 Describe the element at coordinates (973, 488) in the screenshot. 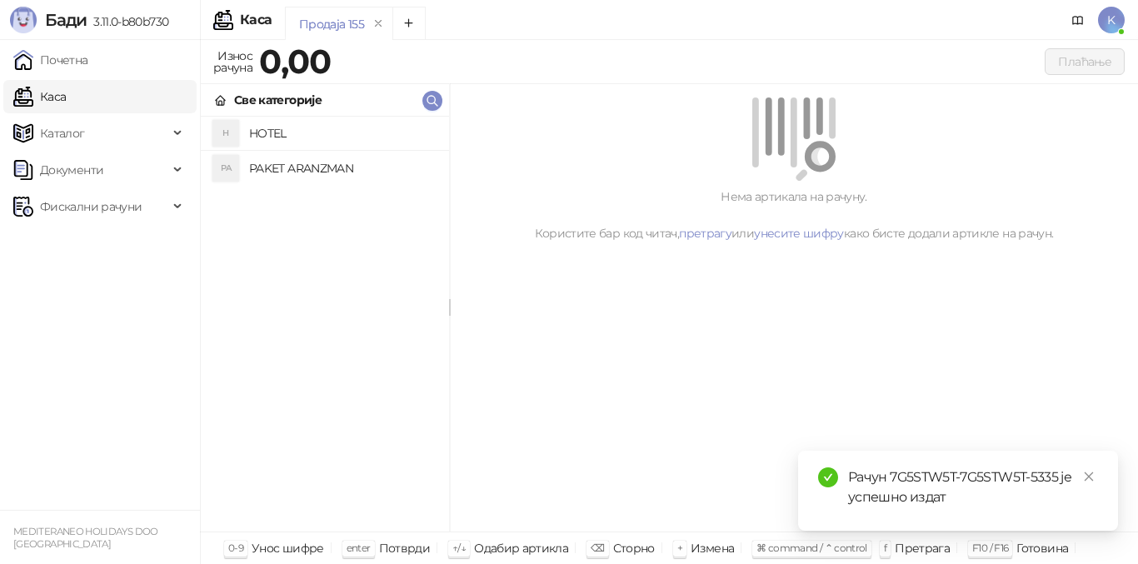

I see `div: Рачун 7G5STW5T-7G5STW5T-5335 је успешно издат` at that location.